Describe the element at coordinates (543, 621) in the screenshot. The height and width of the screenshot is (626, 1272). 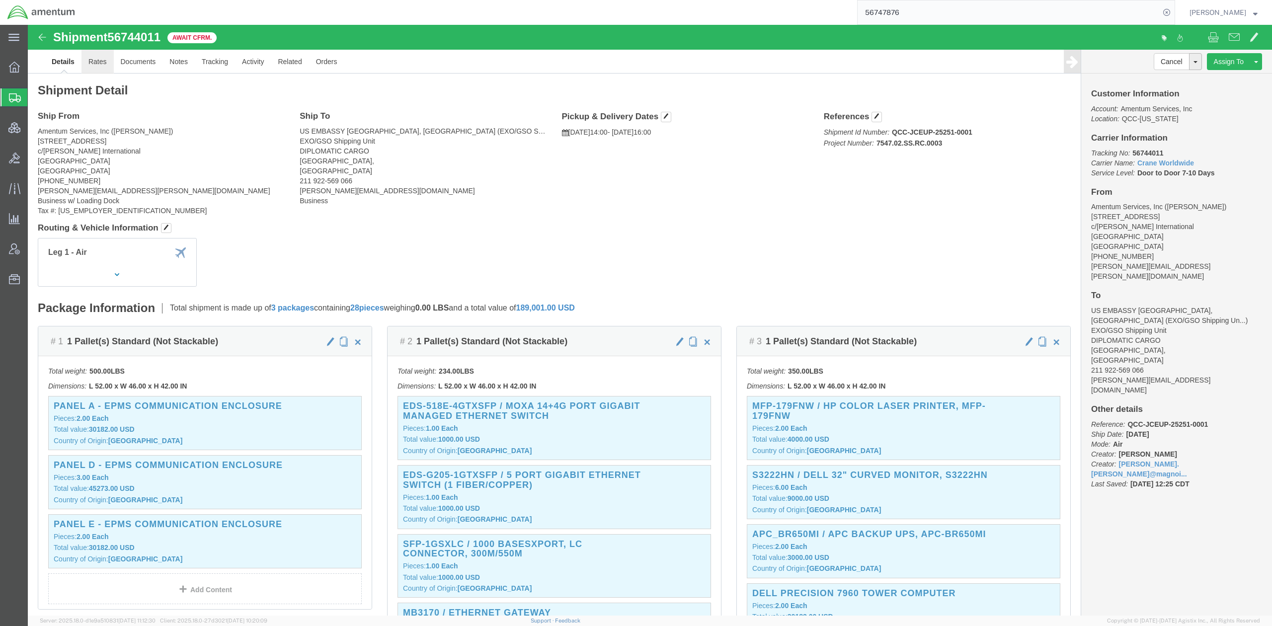
I see `a: Support` at that location.